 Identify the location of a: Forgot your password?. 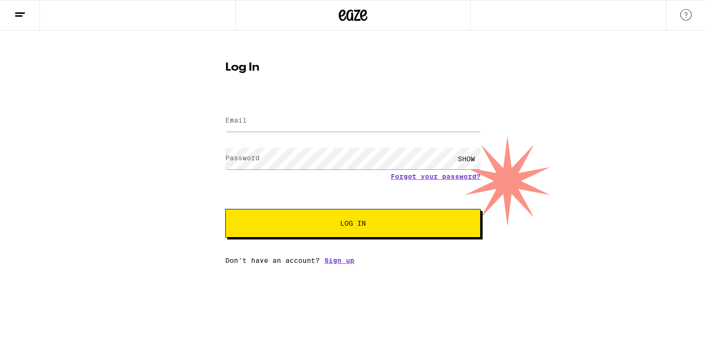
(436, 176).